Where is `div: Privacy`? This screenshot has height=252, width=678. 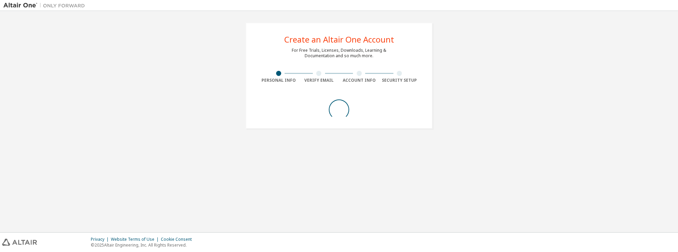
div: Privacy is located at coordinates (101, 239).